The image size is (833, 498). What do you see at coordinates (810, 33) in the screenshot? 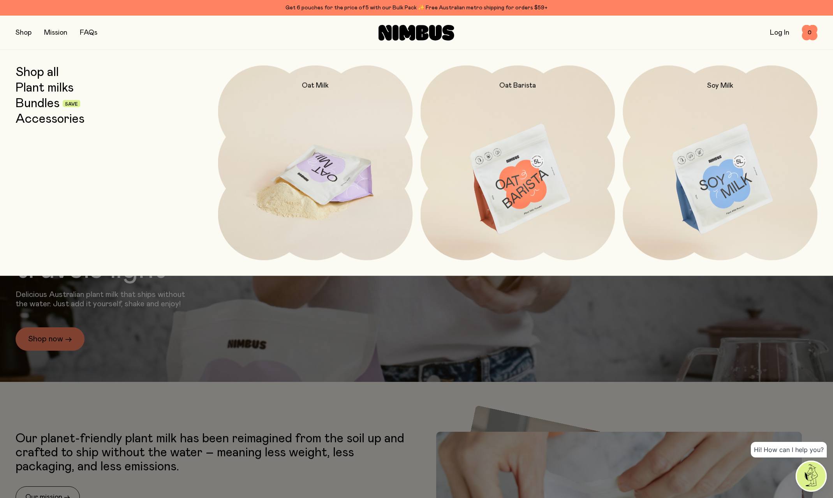
I see `span: 0` at bounding box center [810, 33].